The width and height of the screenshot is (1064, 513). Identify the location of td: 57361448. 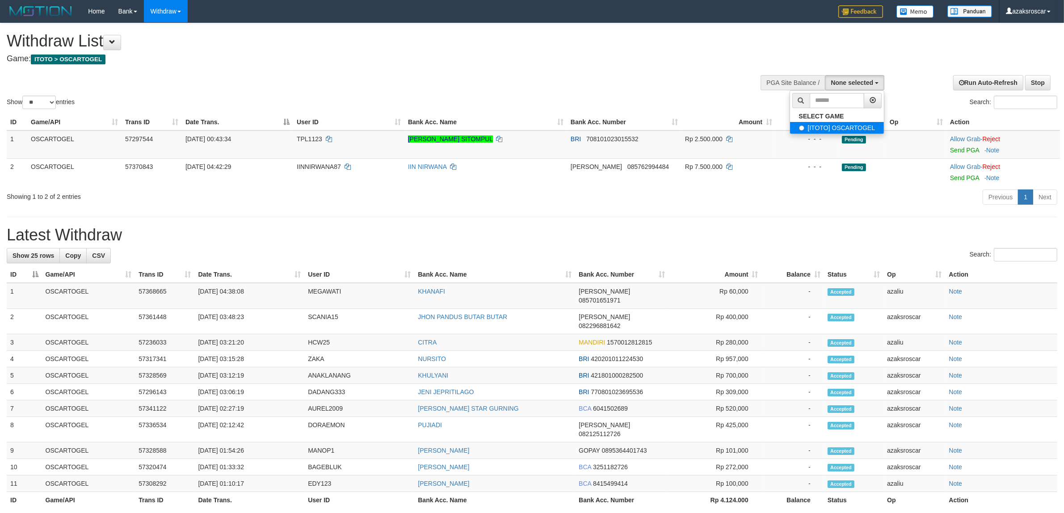
(164, 321).